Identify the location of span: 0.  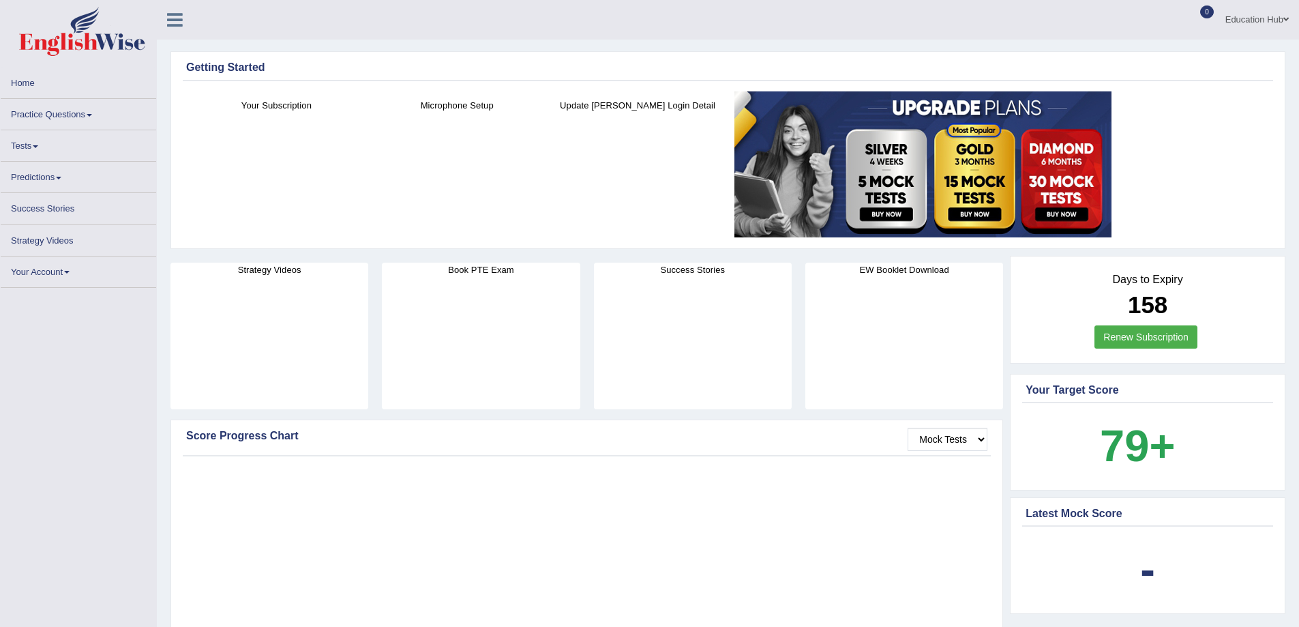
(1207, 12).